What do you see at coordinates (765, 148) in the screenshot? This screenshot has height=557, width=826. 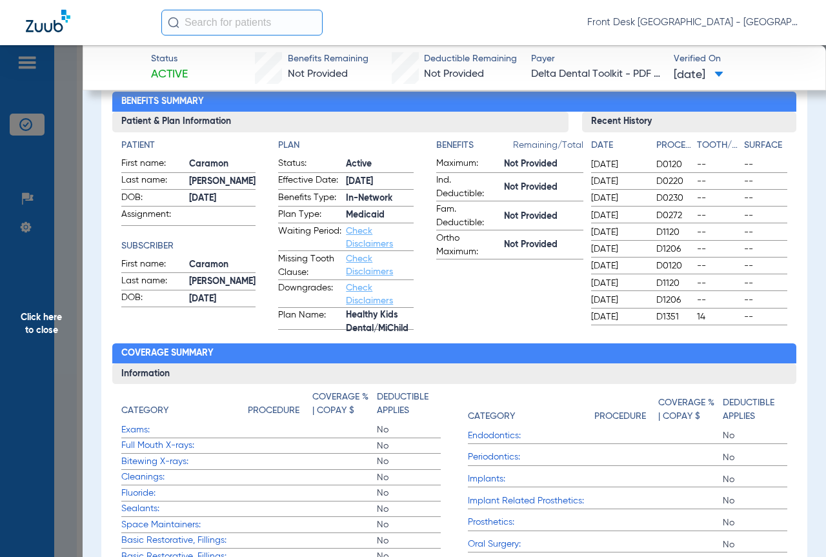 I see `app-breakdown-title: Surface` at bounding box center [765, 148].